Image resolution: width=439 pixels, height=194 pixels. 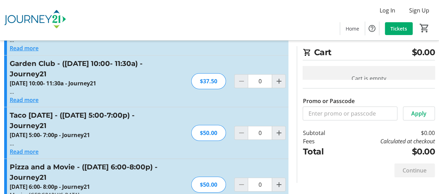 What do you see at coordinates (260, 133) in the screenshot?
I see `input: Taco Tuesday - (October 14 - 5:00-7:00p) - Journey21 Quantity` at bounding box center [260, 133].